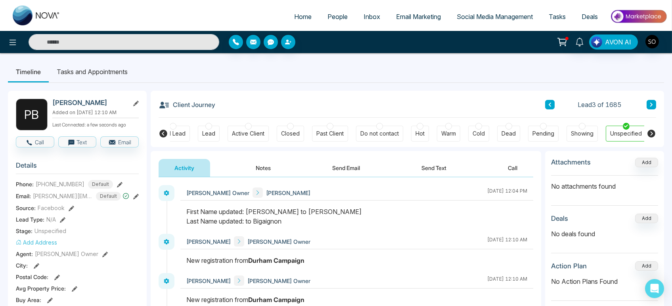 The height and width of the screenshot is (306, 672). Describe the element at coordinates (303, 17) in the screenshot. I see `span: Home` at that location.